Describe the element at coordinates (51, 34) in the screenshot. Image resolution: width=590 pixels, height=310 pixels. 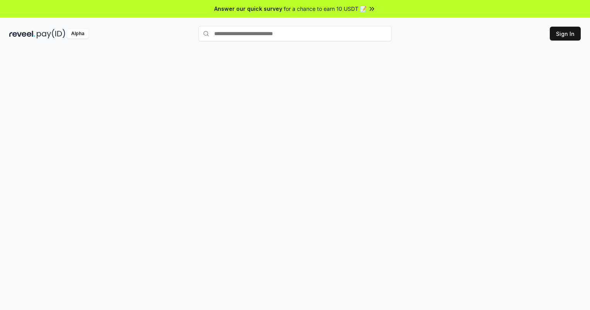
I see `img: pay_id` at that location.